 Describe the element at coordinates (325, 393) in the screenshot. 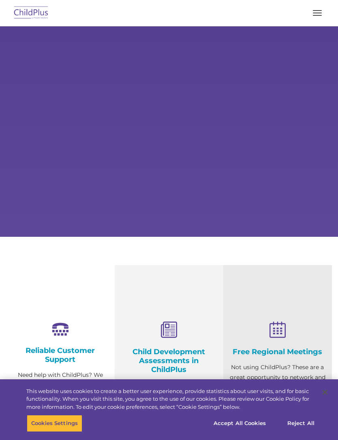

I see `button: Close` at that location.